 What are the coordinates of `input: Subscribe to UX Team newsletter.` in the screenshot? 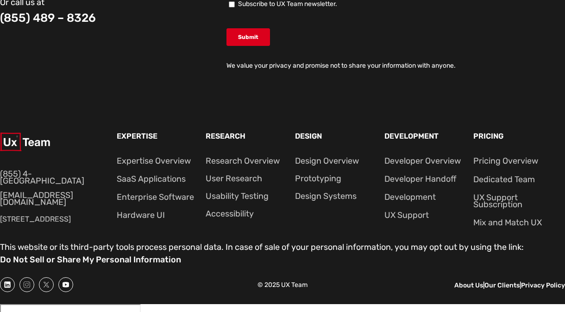 It's located at (5, 133).